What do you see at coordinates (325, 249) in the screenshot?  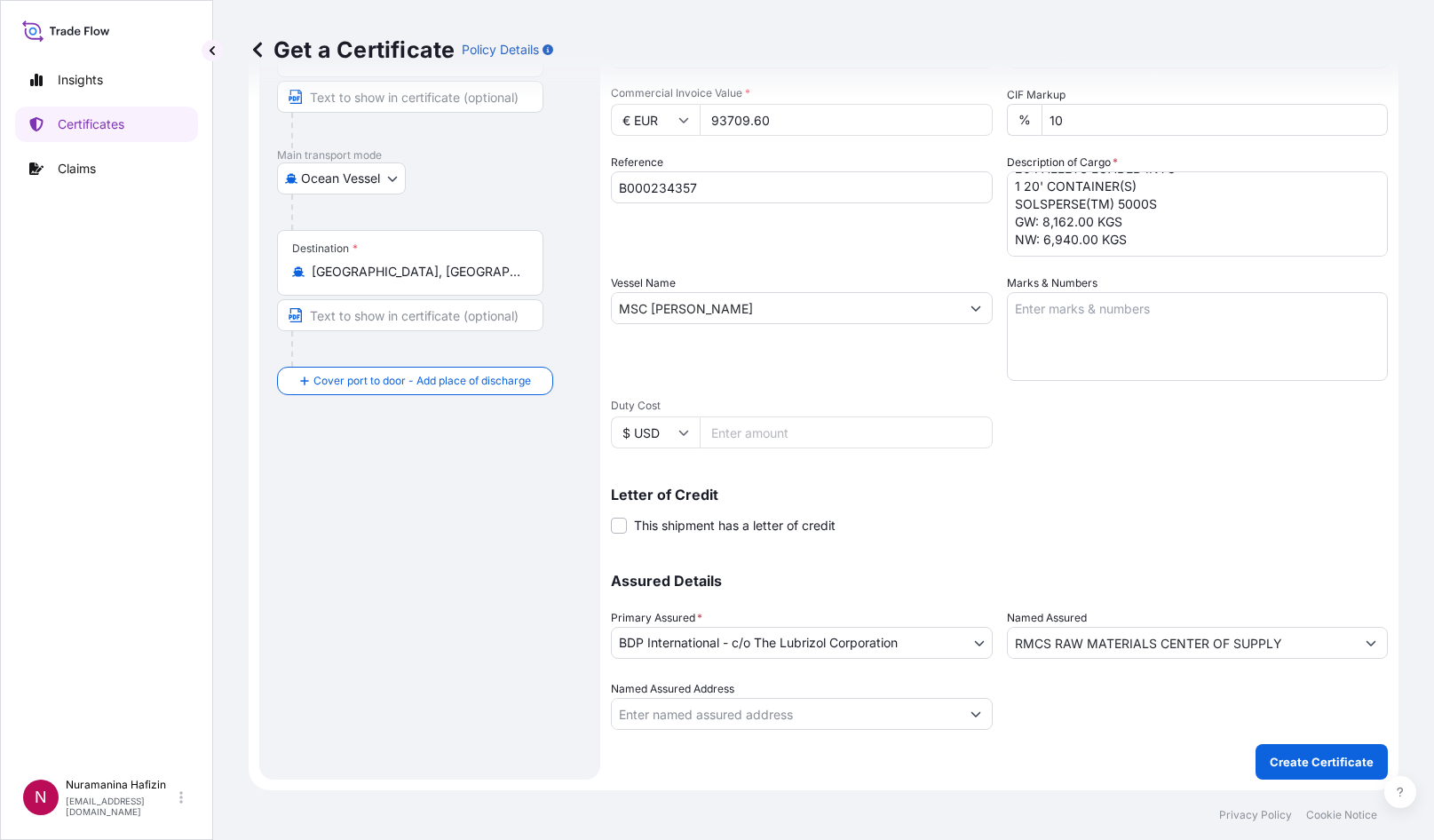 I see `div: Destination` at bounding box center [325, 249].